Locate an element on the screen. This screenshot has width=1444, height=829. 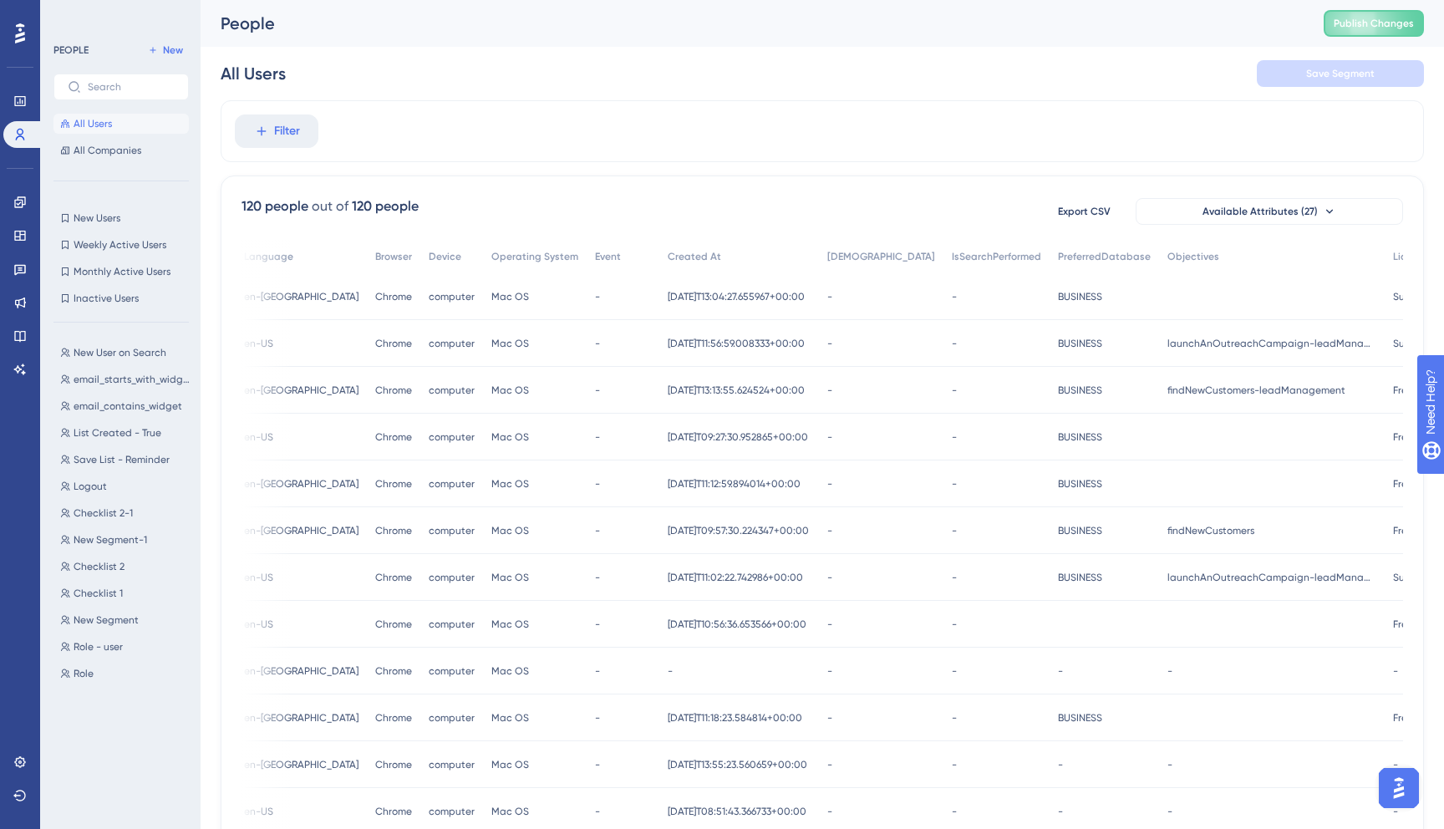
span: New Segment is located at coordinates (106, 620).